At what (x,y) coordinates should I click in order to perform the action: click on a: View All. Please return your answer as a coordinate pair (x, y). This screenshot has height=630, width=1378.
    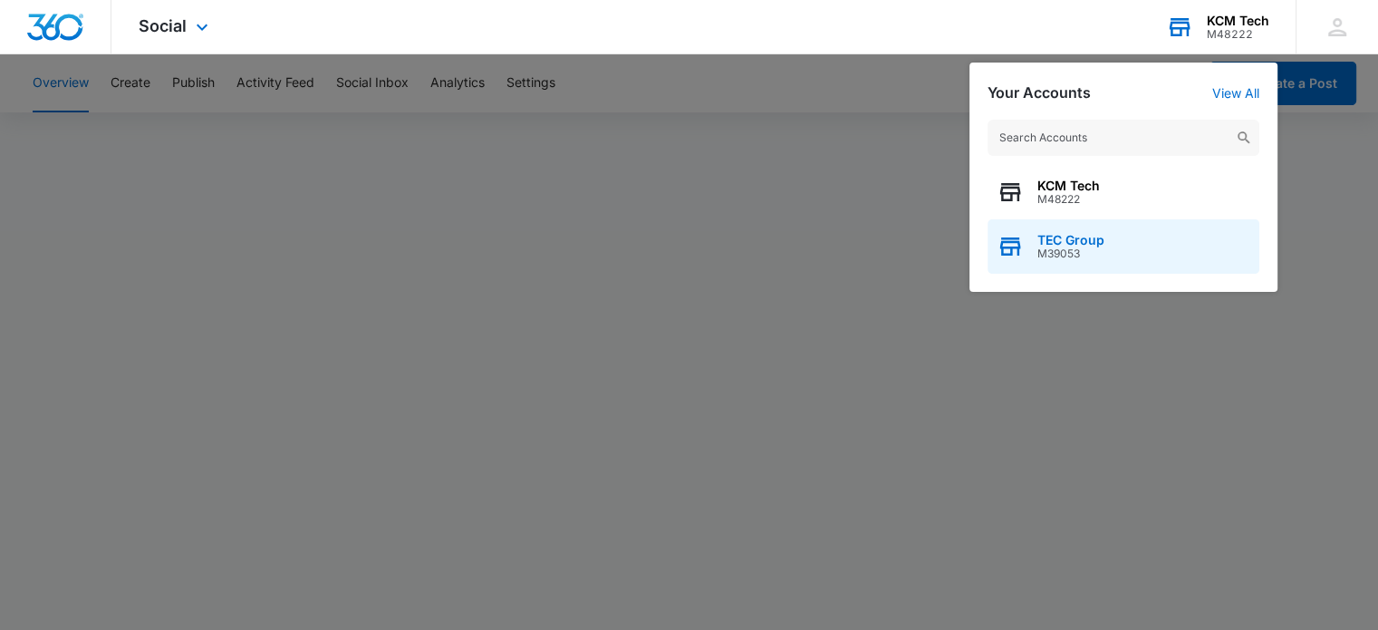
    Looking at the image, I should click on (1236, 92).